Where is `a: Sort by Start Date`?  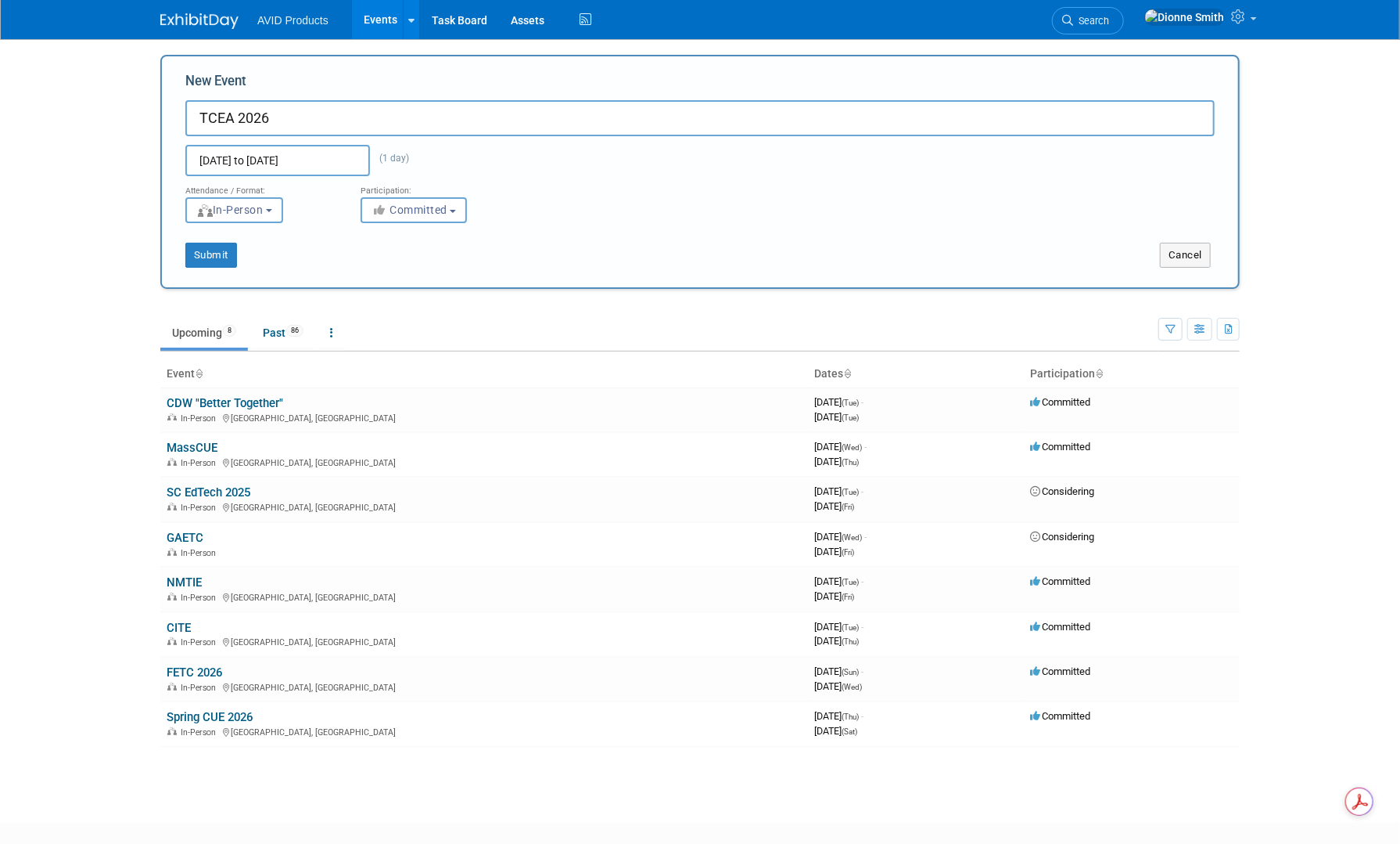
a: Sort by Start Date is located at coordinates (848, 374).